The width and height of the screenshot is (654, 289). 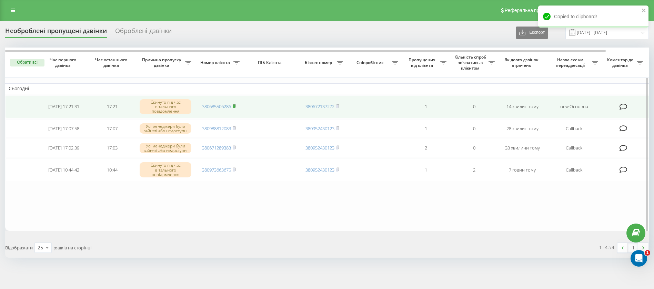 What do you see at coordinates (522, 107) in the screenshot?
I see `td: 14 хвилин тому` at bounding box center [522, 107].